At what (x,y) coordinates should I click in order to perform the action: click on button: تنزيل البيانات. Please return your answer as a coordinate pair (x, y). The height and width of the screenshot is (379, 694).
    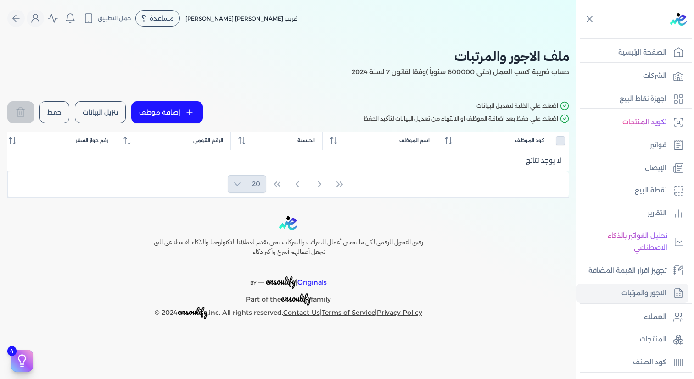
    Looking at the image, I should click on (100, 112).